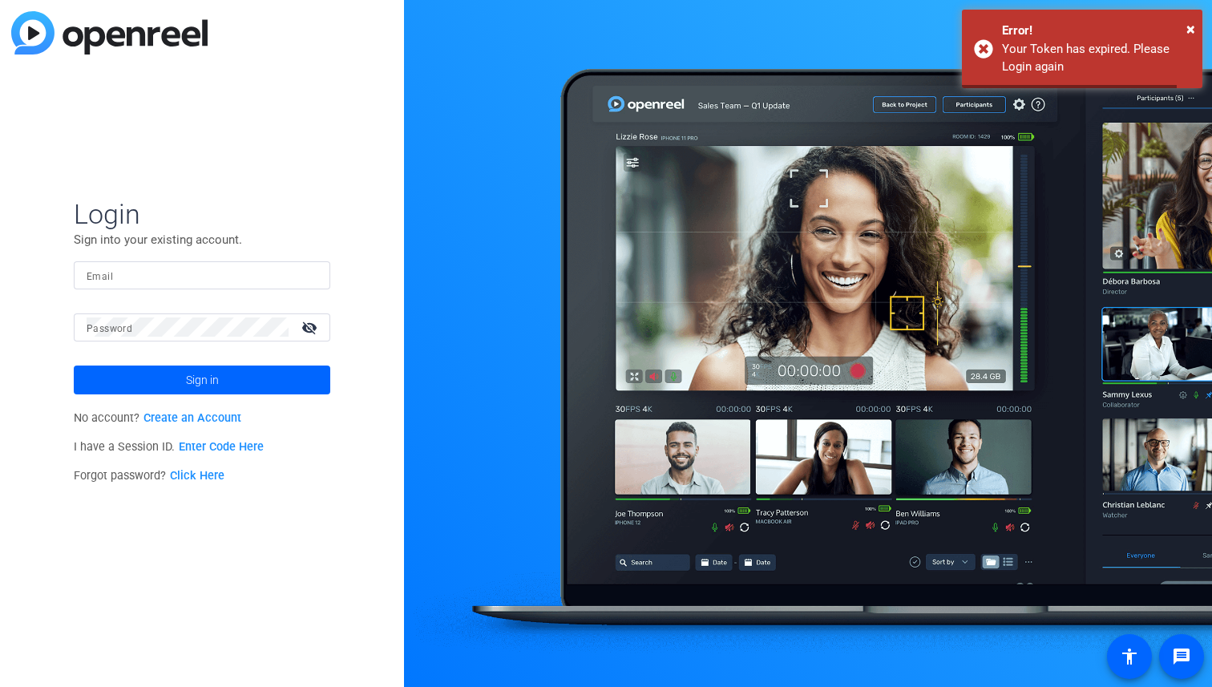 The height and width of the screenshot is (687, 1212). Describe the element at coordinates (1096, 58) in the screenshot. I see `div: Your Token has expired. Please Login again` at that location.